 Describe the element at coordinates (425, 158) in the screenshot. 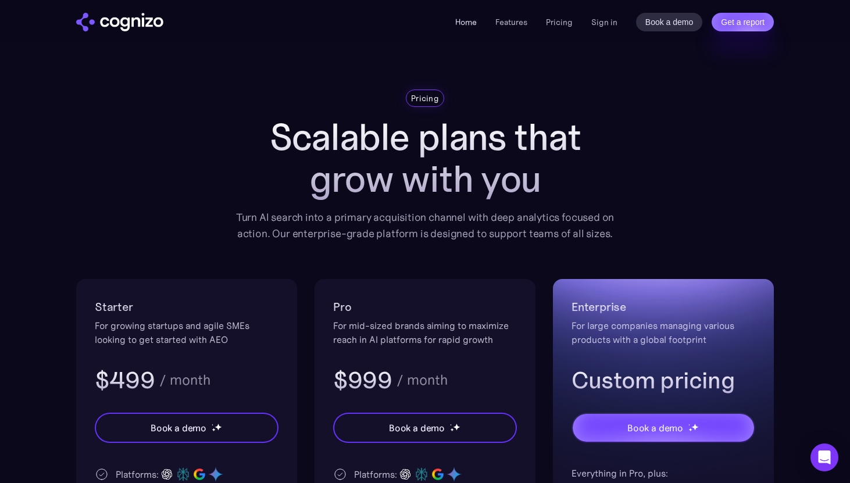

I see `h1: Scalable plans that grow with you` at that location.